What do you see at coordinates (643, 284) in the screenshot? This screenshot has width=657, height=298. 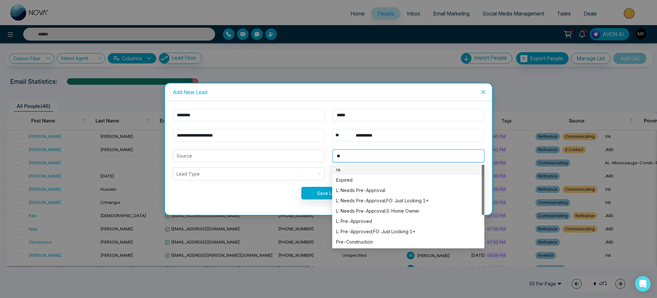 I see `div: Open Intercom Messenger` at bounding box center [643, 284].